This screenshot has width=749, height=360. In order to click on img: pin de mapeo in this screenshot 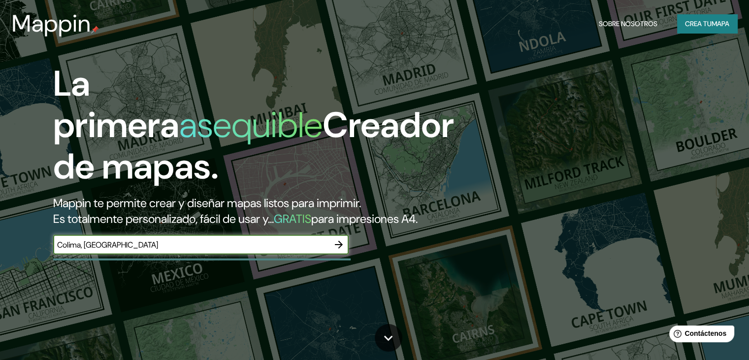, I will do `click(95, 30)`.